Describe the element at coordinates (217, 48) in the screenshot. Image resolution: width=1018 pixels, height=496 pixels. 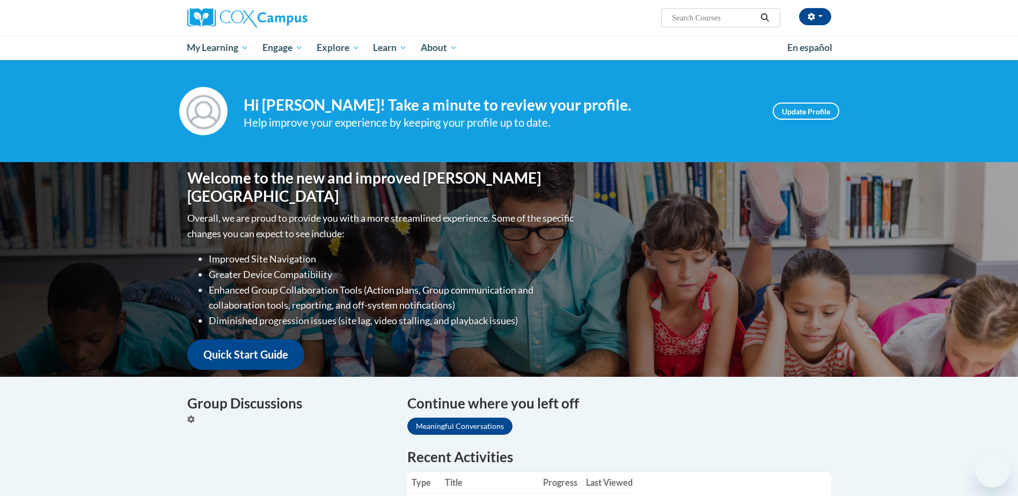
I see `span: My Learning` at that location.